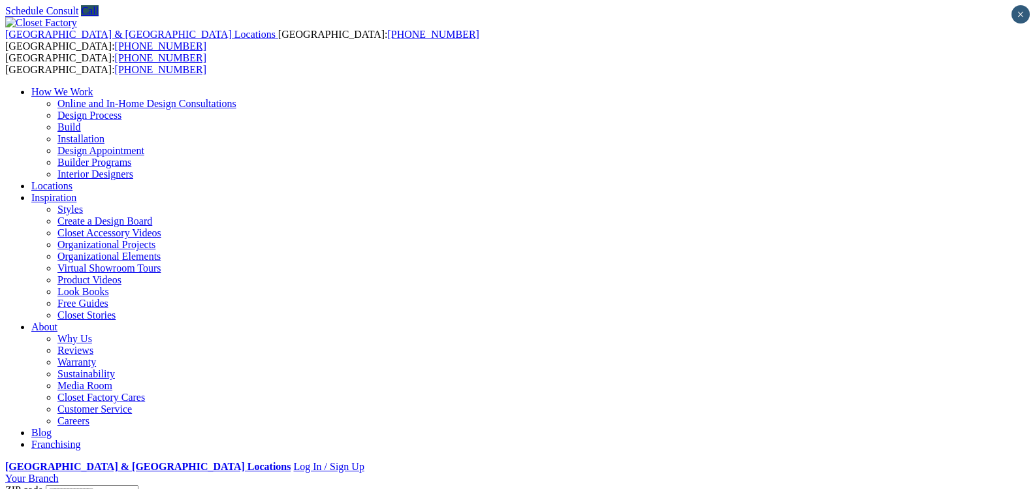 The height and width of the screenshot is (489, 1035). I want to click on a: Log In / Sign Up, so click(328, 466).